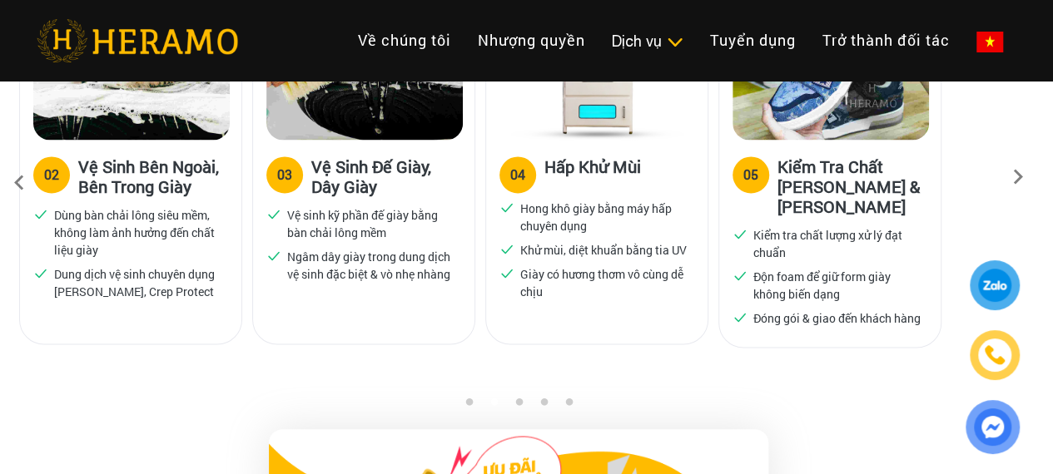 The height and width of the screenshot is (474, 1053). I want to click on button: 4, so click(544, 405).